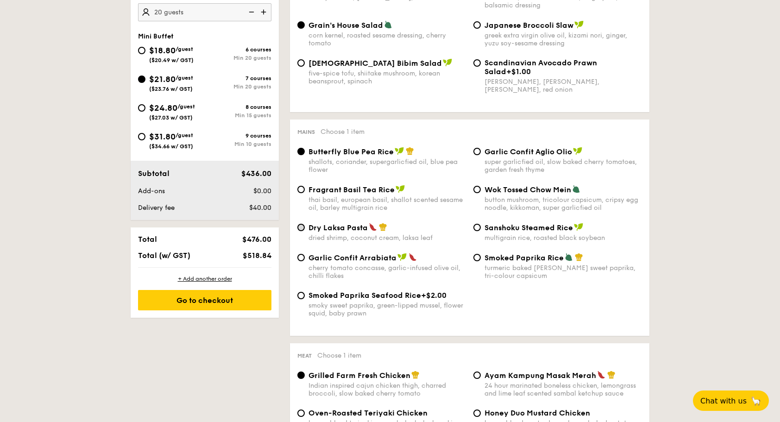 The height and width of the screenshot is (422, 780). Describe the element at coordinates (142, 51) in the screenshot. I see `input: $18.80/guest($20.49 w/ GST)6 coursesMin 20 guests` at that location.